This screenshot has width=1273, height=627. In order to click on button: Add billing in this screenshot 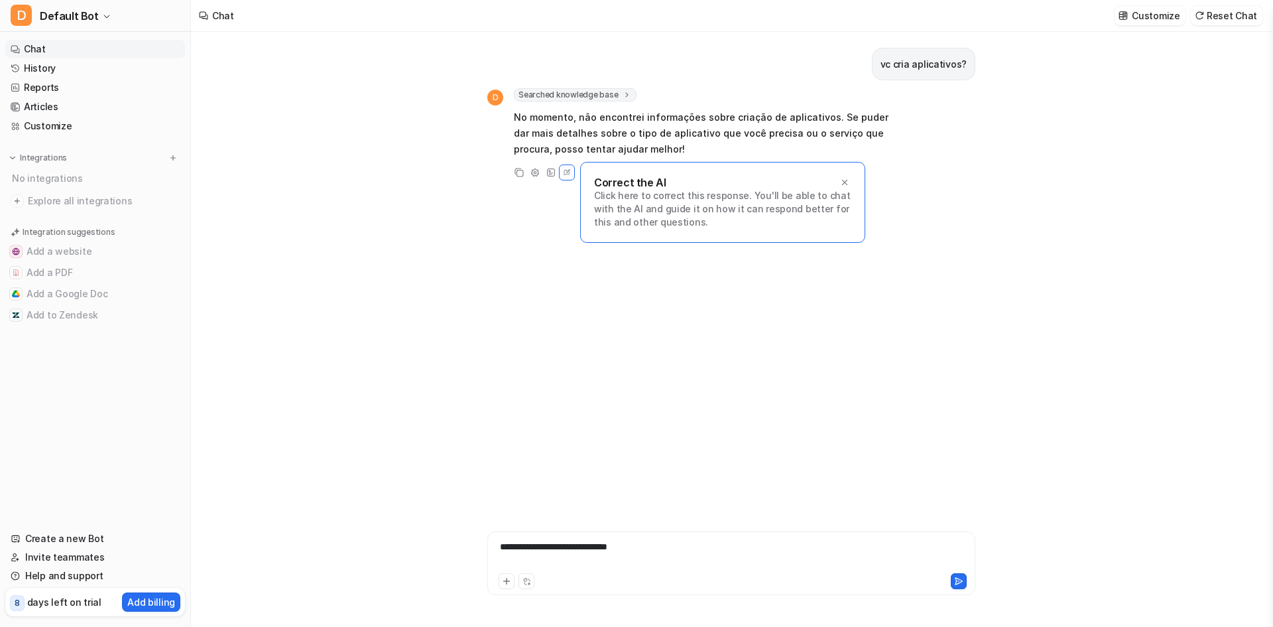, I will do `click(151, 602)`.